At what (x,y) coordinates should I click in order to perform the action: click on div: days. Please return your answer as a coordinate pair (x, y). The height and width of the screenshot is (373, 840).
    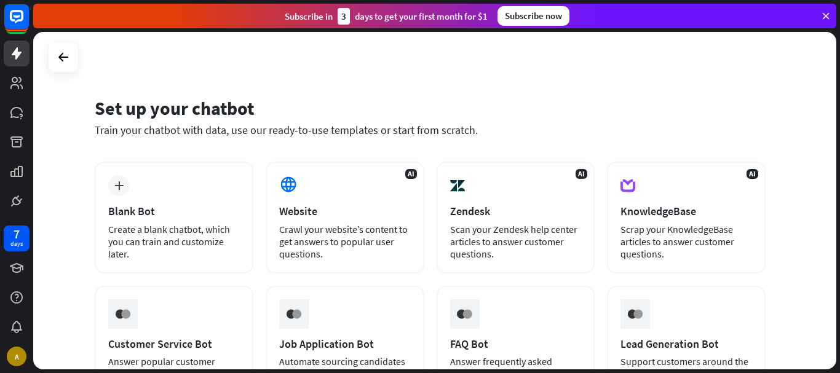
    Looking at the image, I should click on (17, 244).